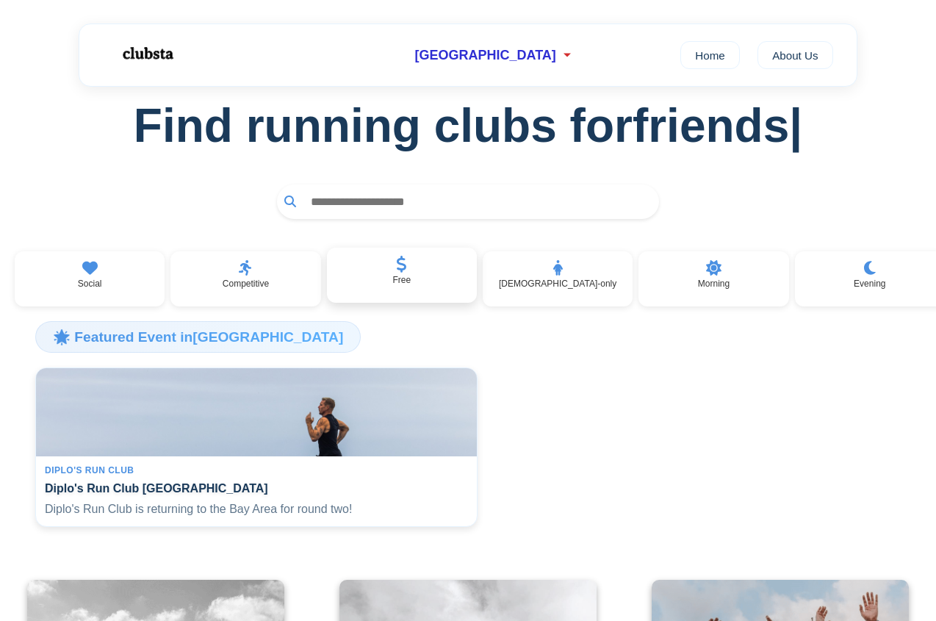 The height and width of the screenshot is (621, 936). What do you see at coordinates (245, 284) in the screenshot?
I see `p: Competitive` at bounding box center [245, 284].